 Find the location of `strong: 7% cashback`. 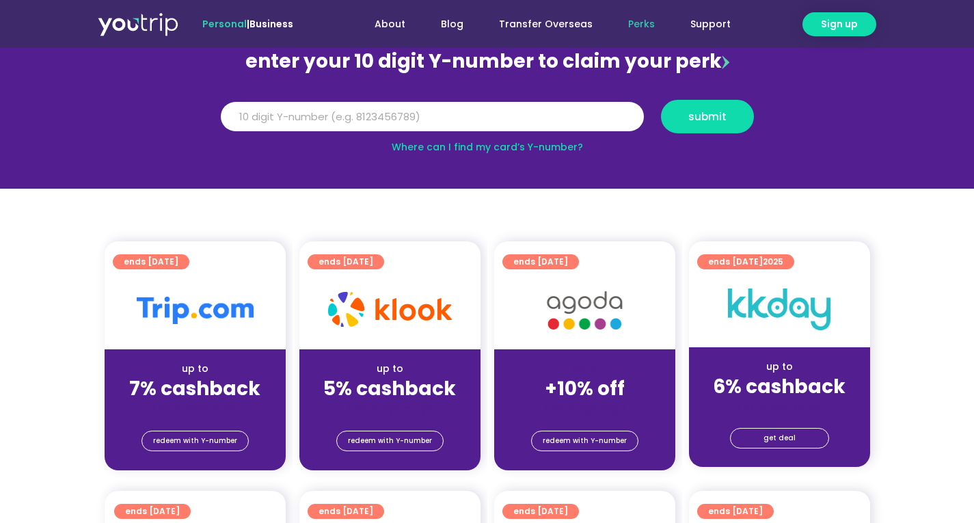

strong: 7% cashback is located at coordinates (195, 388).